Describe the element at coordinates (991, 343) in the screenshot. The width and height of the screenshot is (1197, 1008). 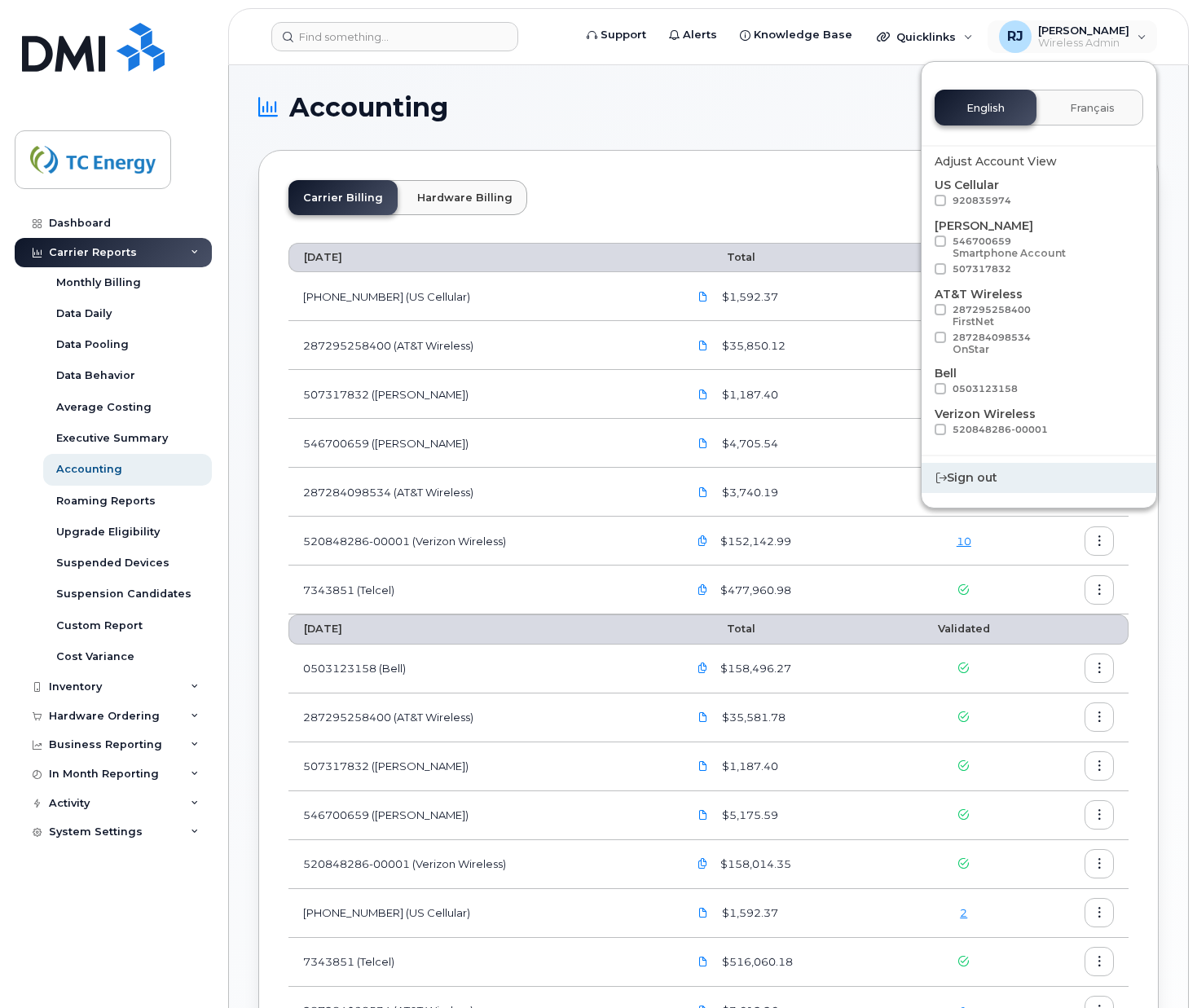
I see `span: 287284098534` at that location.